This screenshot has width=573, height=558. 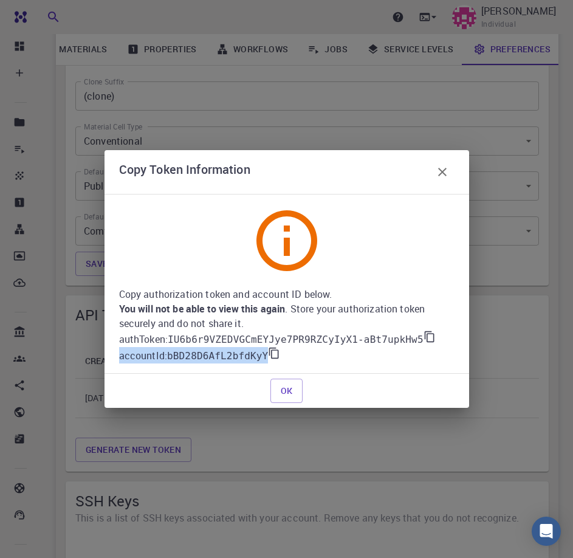 What do you see at coordinates (185, 172) in the screenshot?
I see `h6: Copy Token Information` at bounding box center [185, 172].